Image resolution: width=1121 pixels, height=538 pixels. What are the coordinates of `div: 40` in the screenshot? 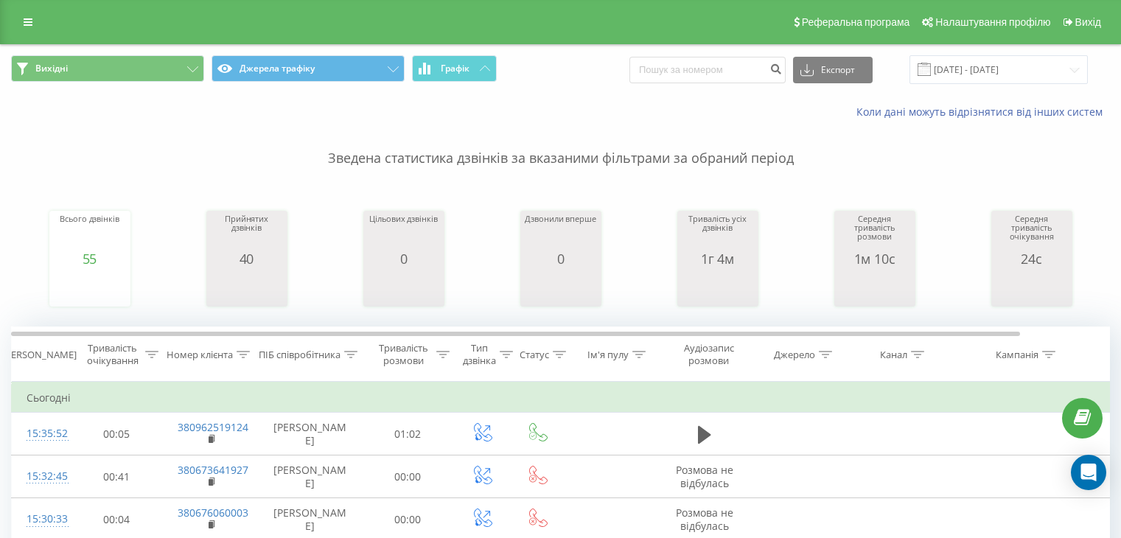 It's located at (247, 259).